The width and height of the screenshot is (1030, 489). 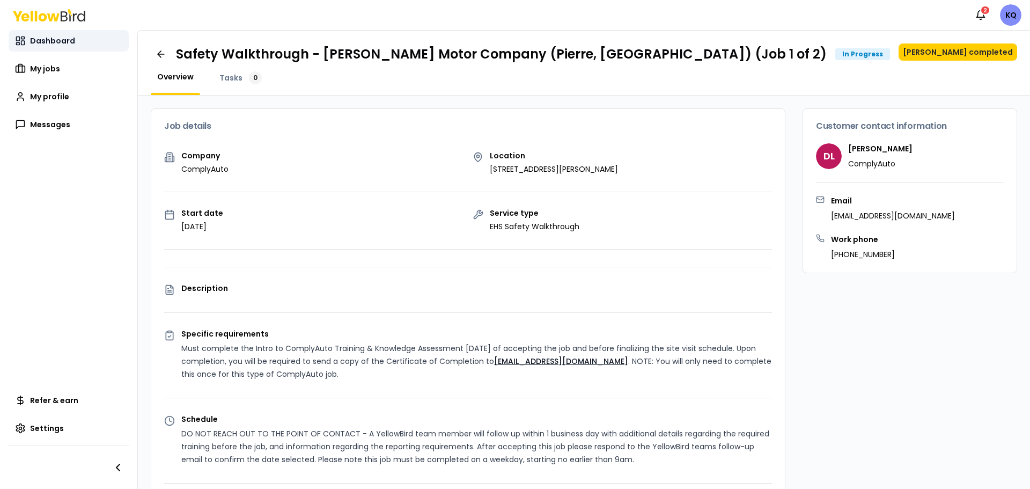 I want to click on span: Overview, so click(x=175, y=77).